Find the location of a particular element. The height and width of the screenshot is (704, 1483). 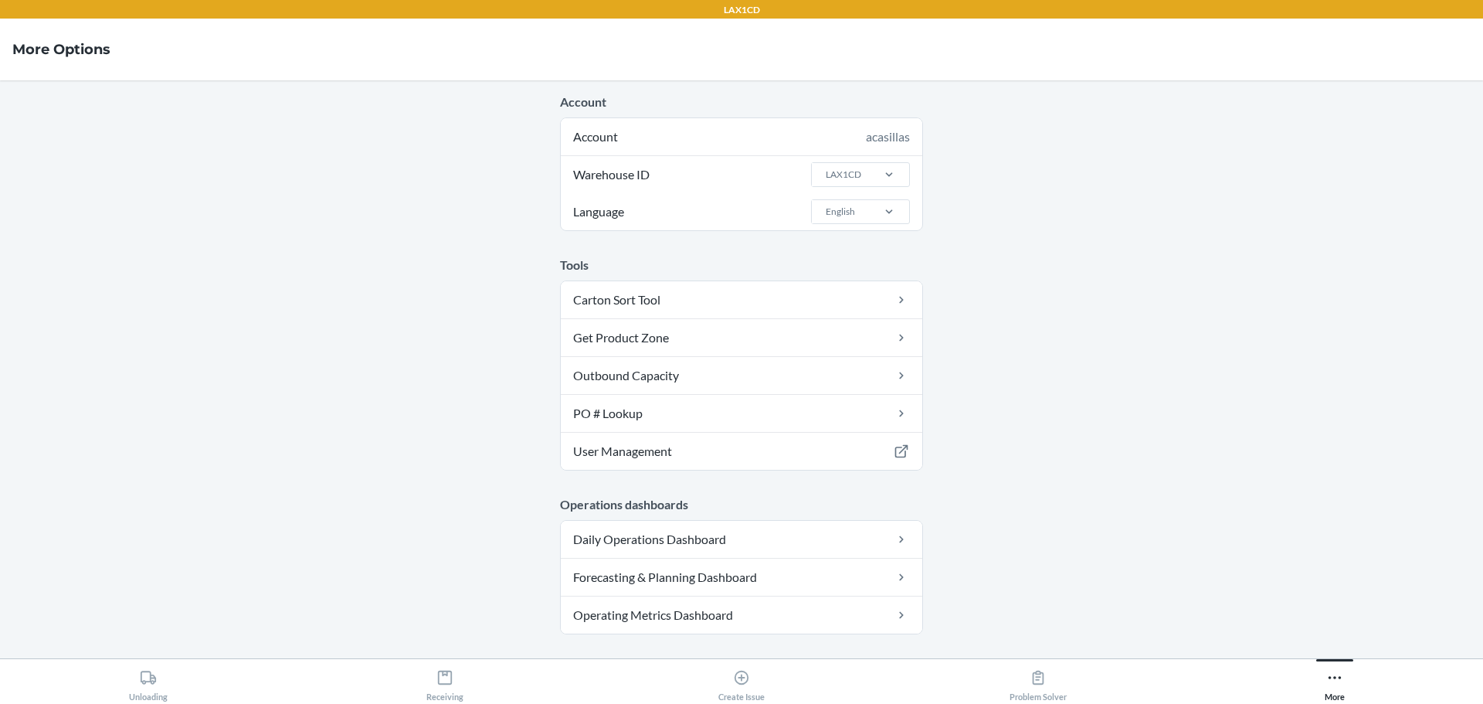

button: Problem Solver is located at coordinates (1038, 680).